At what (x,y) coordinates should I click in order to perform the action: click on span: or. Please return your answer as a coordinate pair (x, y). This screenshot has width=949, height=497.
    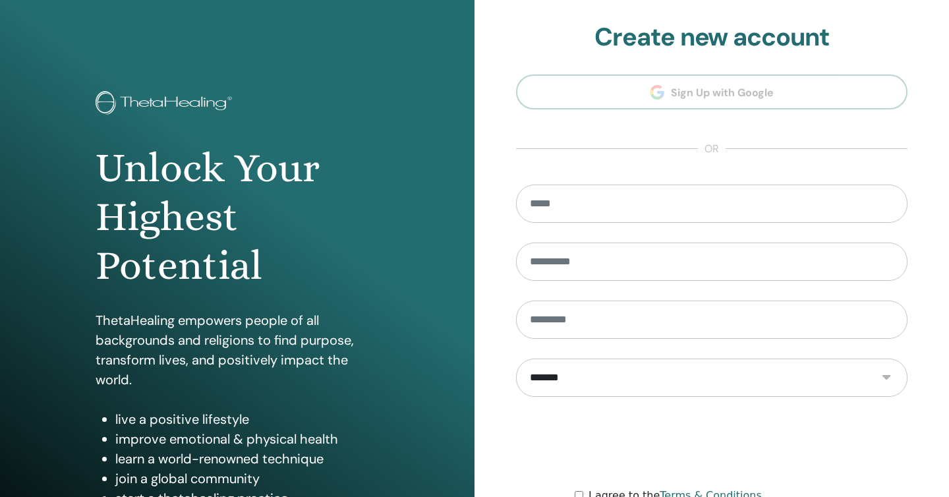
    Looking at the image, I should click on (712, 149).